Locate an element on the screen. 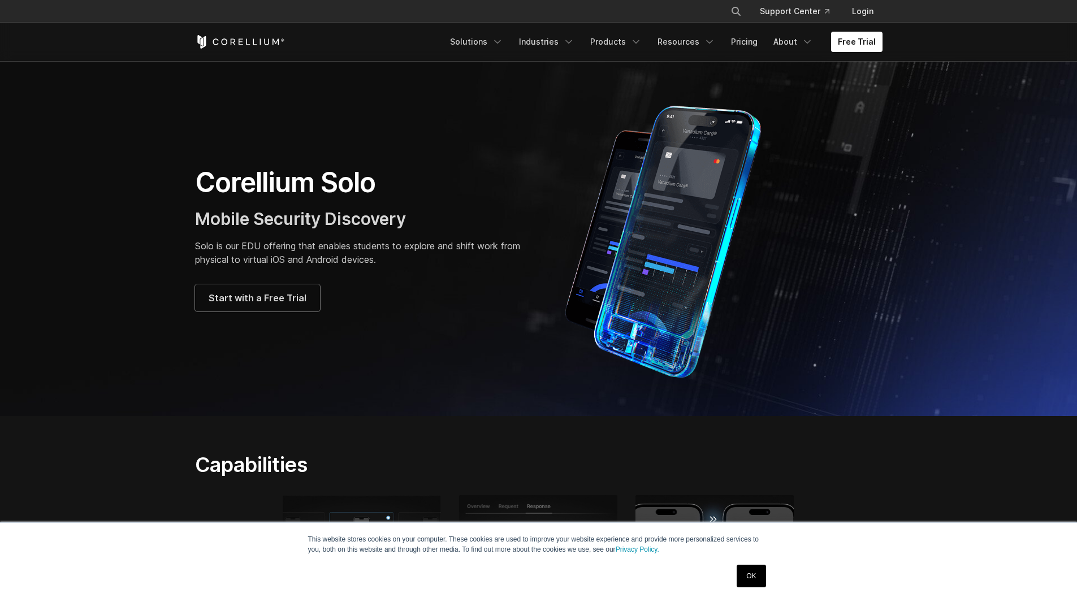  a: Free Trial is located at coordinates (856, 42).